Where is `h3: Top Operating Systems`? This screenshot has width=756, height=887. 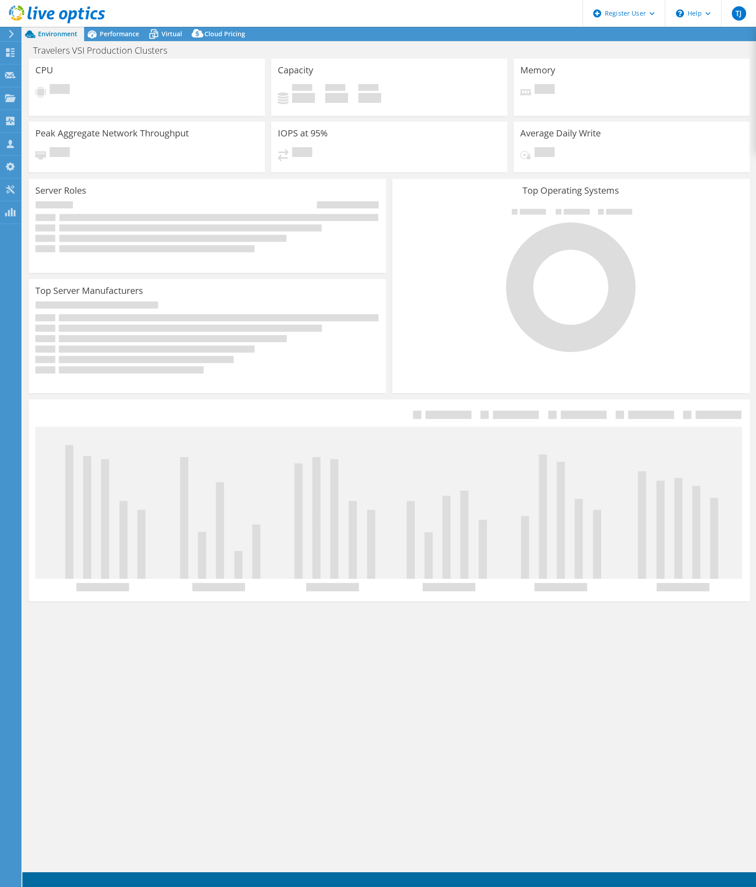 h3: Top Operating Systems is located at coordinates (571, 191).